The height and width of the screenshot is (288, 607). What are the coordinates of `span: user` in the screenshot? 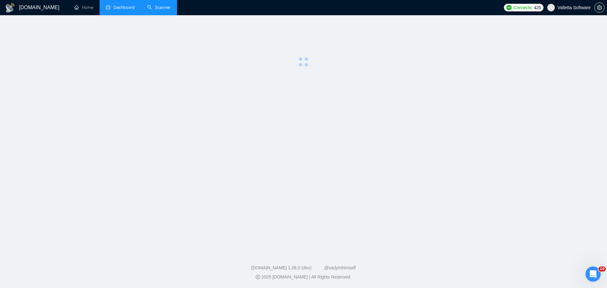 It's located at (551, 8).